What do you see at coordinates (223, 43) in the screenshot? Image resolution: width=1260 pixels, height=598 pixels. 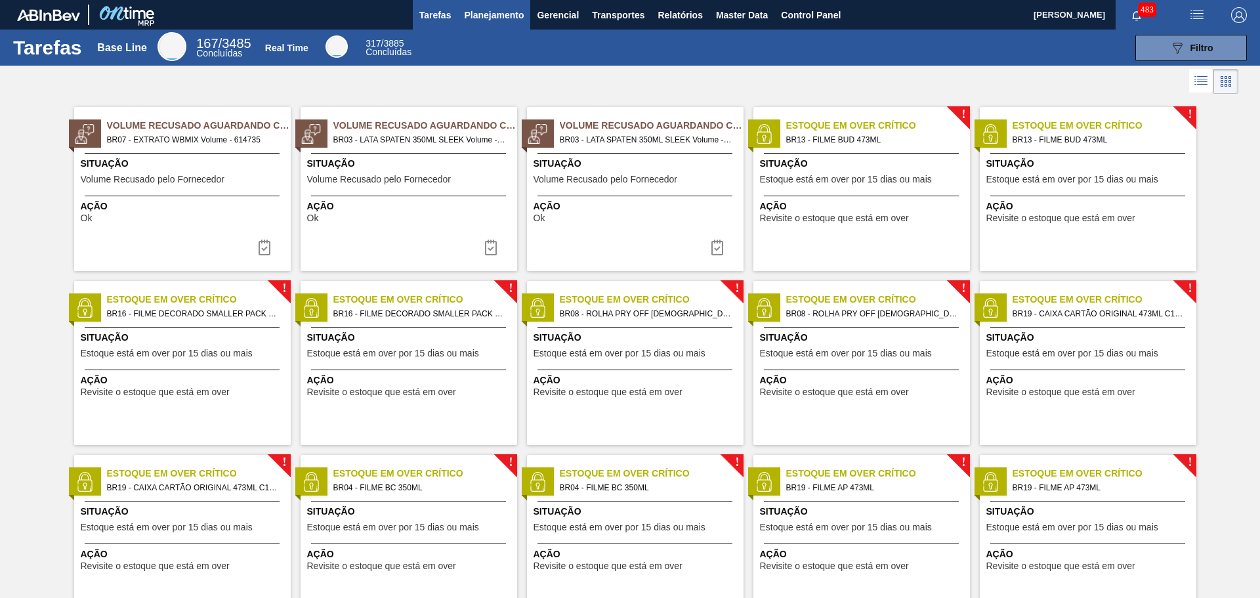 I see `span: / 3485` at bounding box center [223, 43].